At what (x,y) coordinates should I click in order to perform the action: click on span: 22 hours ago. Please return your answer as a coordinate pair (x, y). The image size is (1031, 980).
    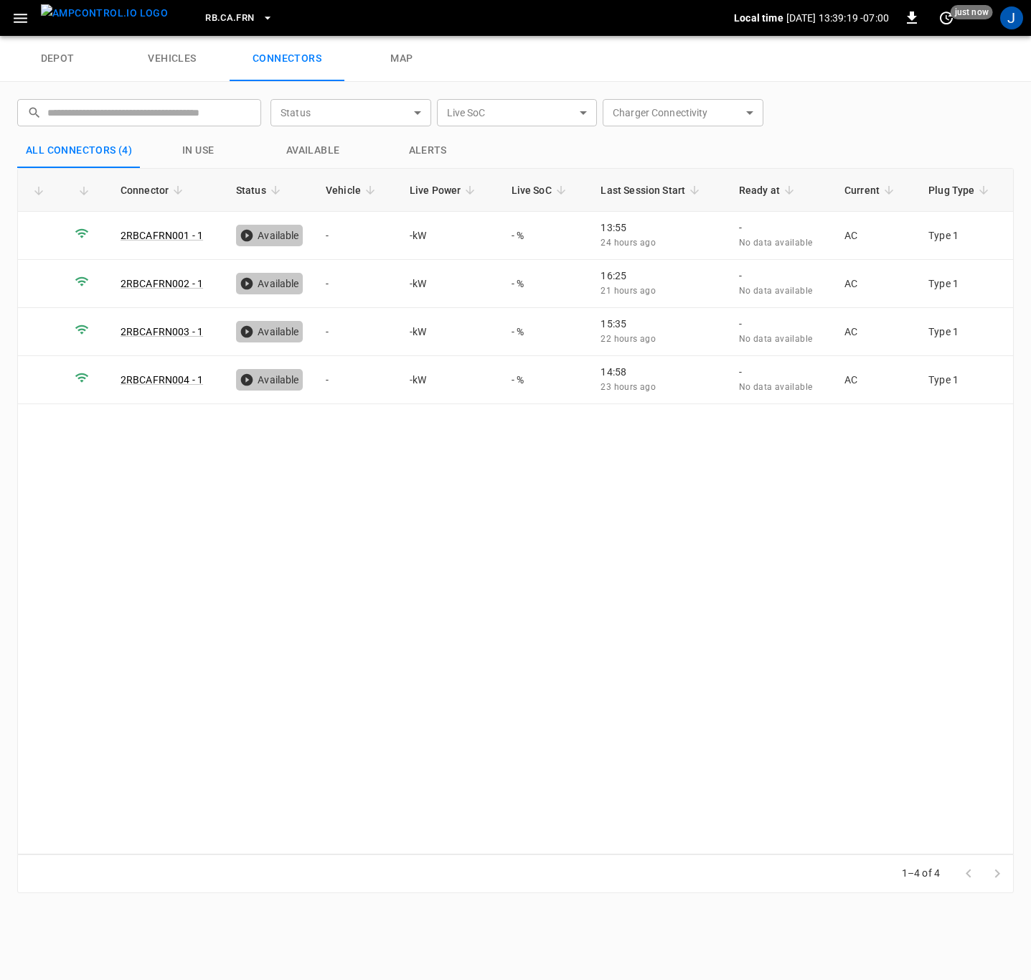
    Looking at the image, I should click on (628, 339).